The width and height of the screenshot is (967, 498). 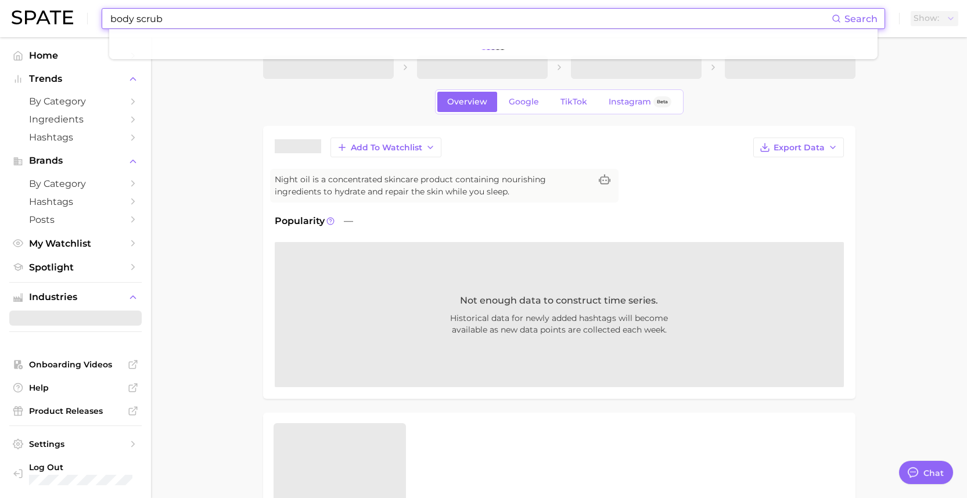 What do you see at coordinates (799, 148) in the screenshot?
I see `button: Export Data` at bounding box center [799, 148].